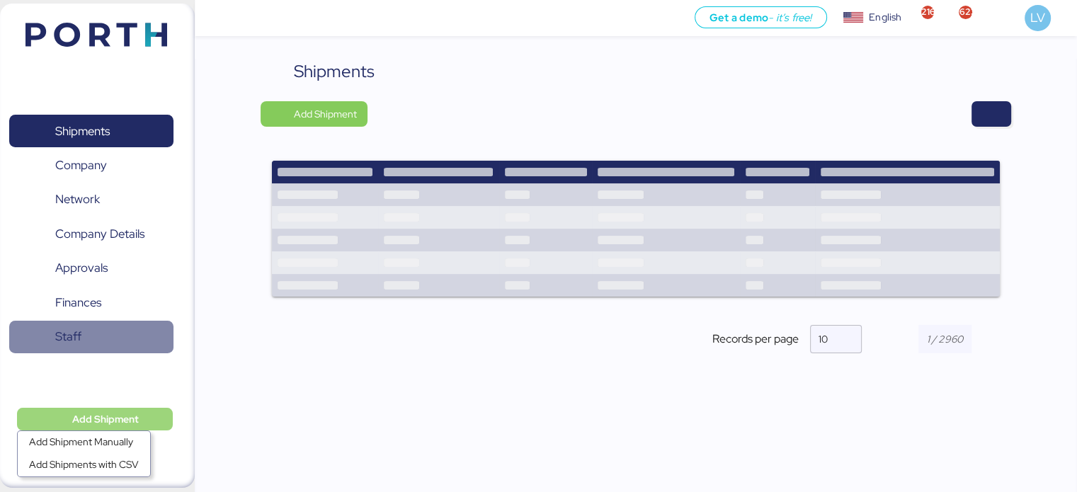 The image size is (1077, 492). What do you see at coordinates (81, 165) in the screenshot?
I see `span: Company` at bounding box center [81, 165].